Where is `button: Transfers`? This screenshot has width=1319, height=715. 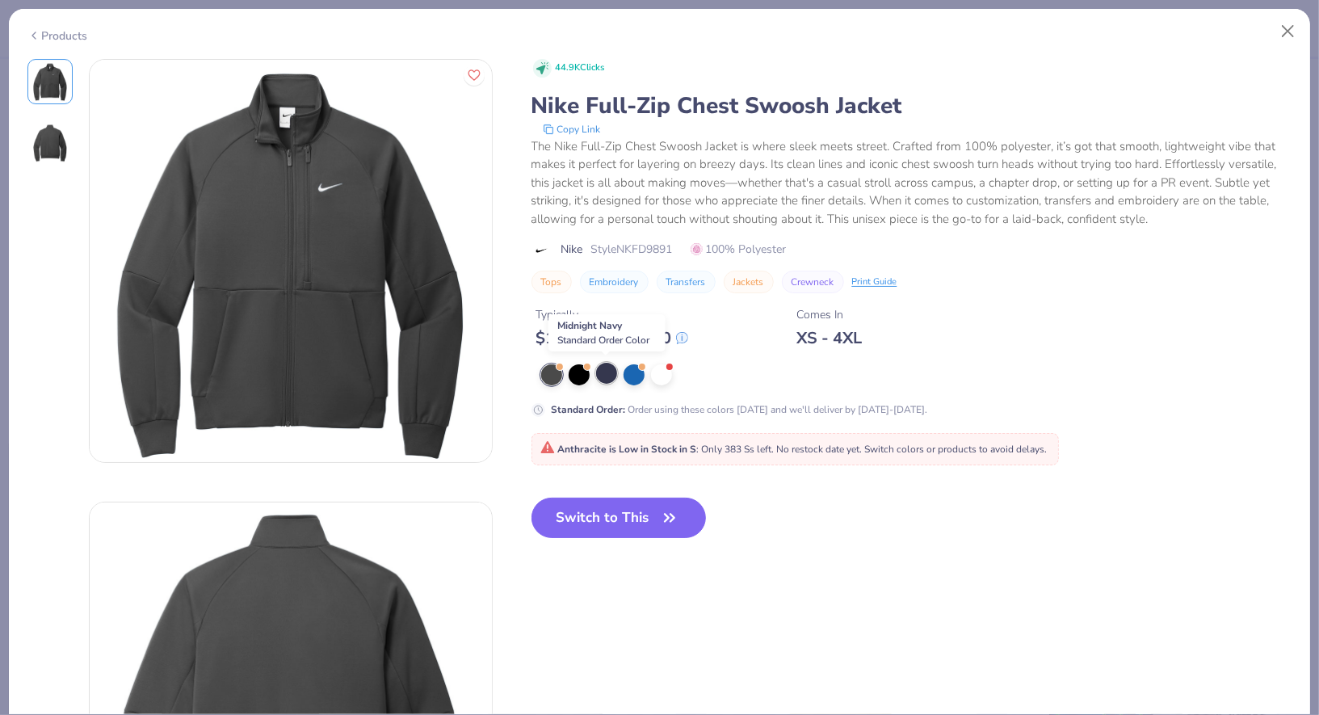 button: Transfers is located at coordinates (686, 282).